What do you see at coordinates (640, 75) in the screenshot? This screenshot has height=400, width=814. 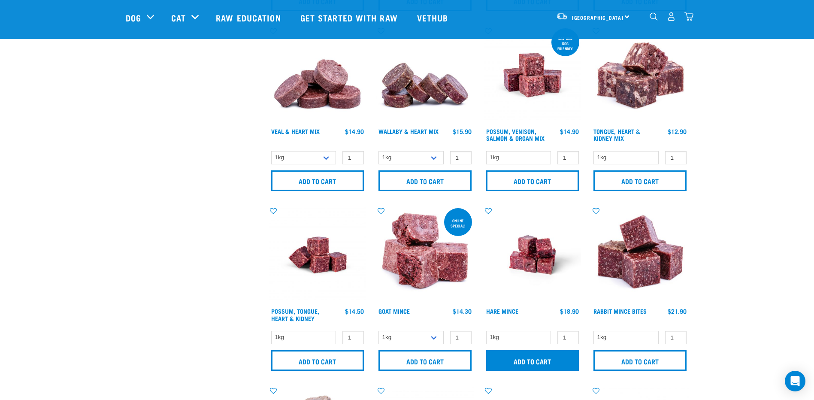 I see `img: 1167 Tongue Heart Kidney Mix 01` at bounding box center [640, 75].